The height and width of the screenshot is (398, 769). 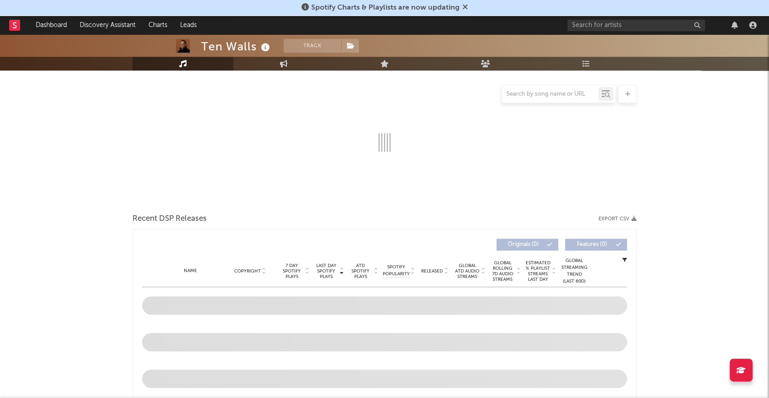 I want to click on button: Export CSV, so click(x=617, y=219).